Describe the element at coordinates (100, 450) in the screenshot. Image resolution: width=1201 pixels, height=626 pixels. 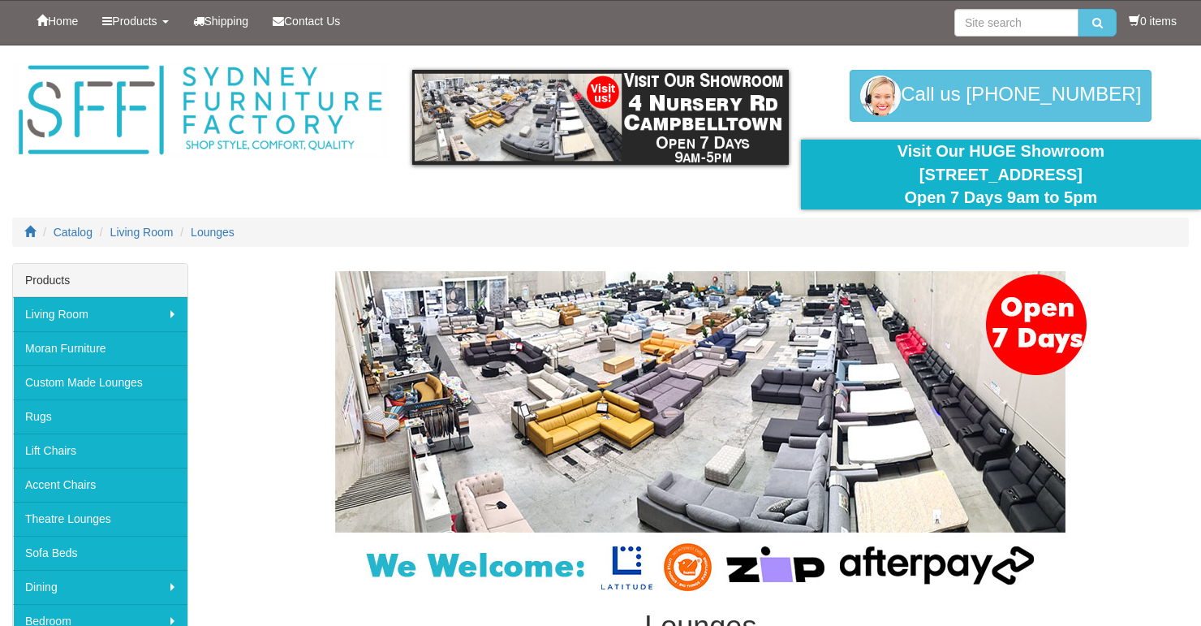
I see `a: Lift Chairs` at that location.